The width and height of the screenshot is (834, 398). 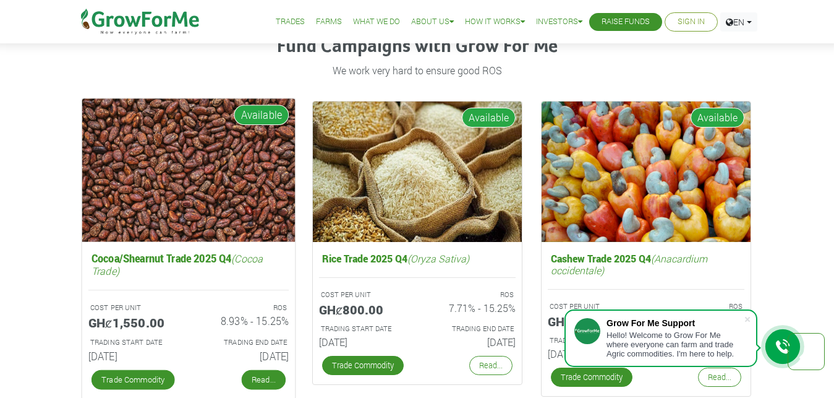 What do you see at coordinates (495, 22) in the screenshot?
I see `a: How it Works` at bounding box center [495, 22].